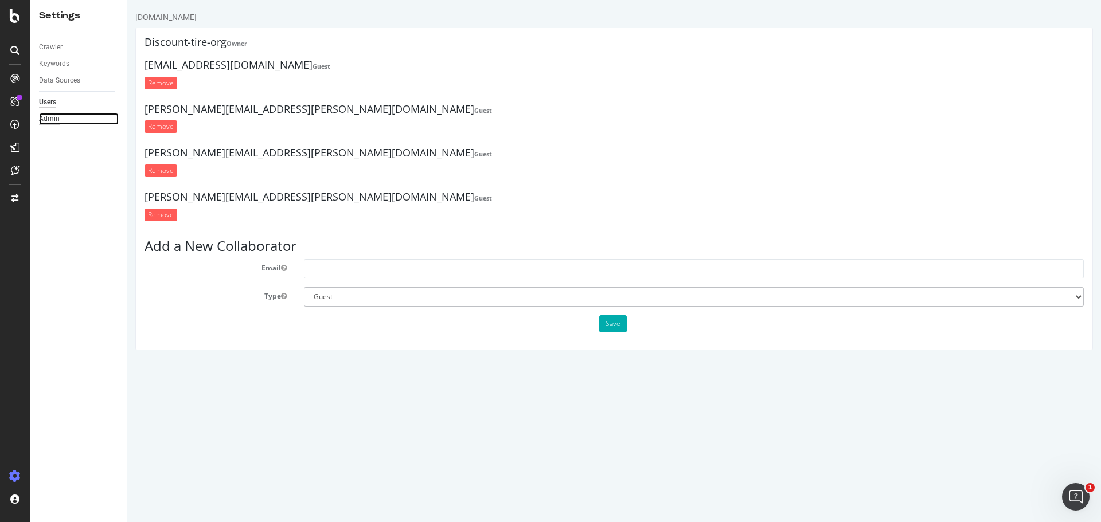 The width and height of the screenshot is (1101, 522). I want to click on div: Crawler, so click(50, 47).